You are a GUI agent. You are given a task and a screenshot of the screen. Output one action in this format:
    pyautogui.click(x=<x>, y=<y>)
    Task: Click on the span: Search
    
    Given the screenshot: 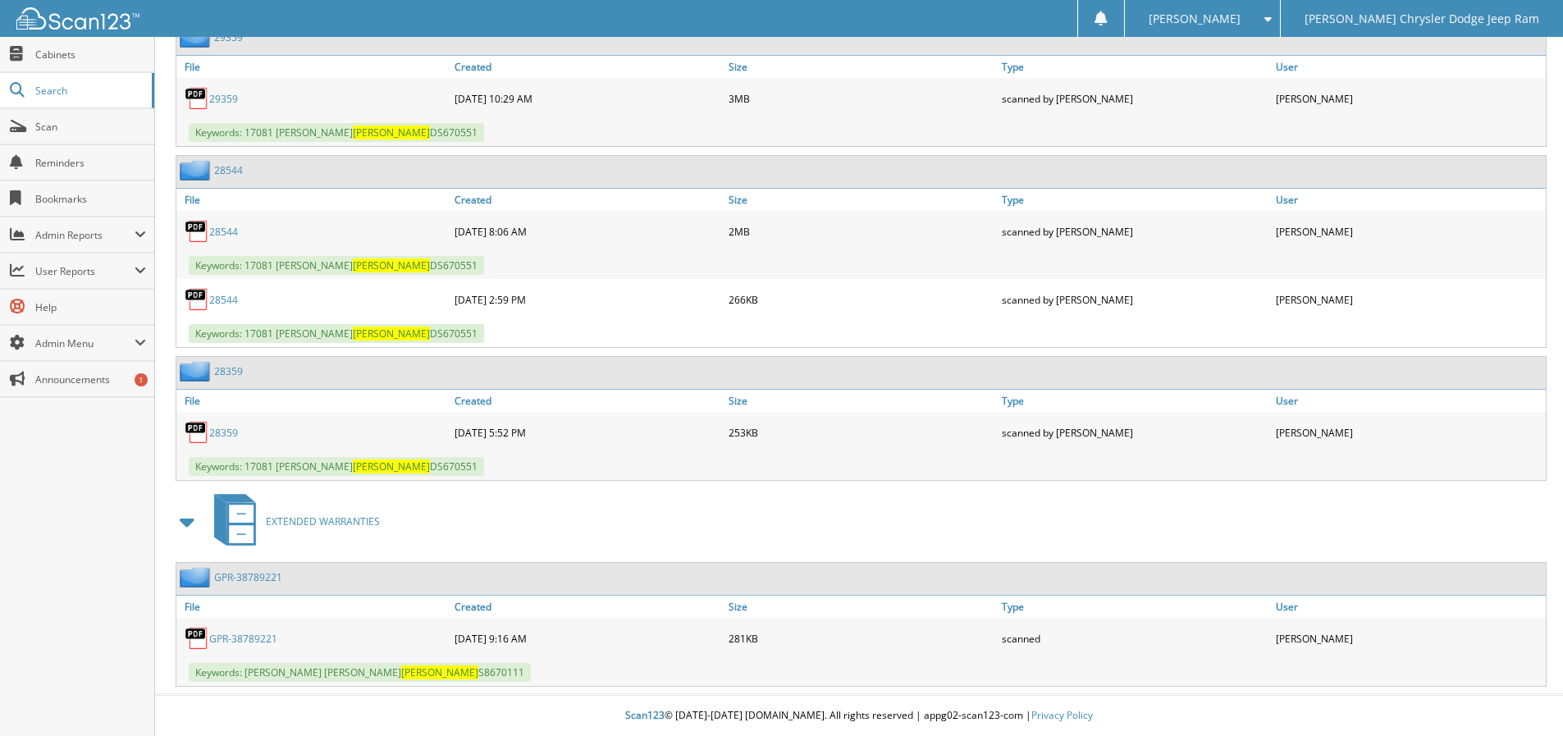 What is the action you would take?
    pyautogui.click(x=89, y=90)
    